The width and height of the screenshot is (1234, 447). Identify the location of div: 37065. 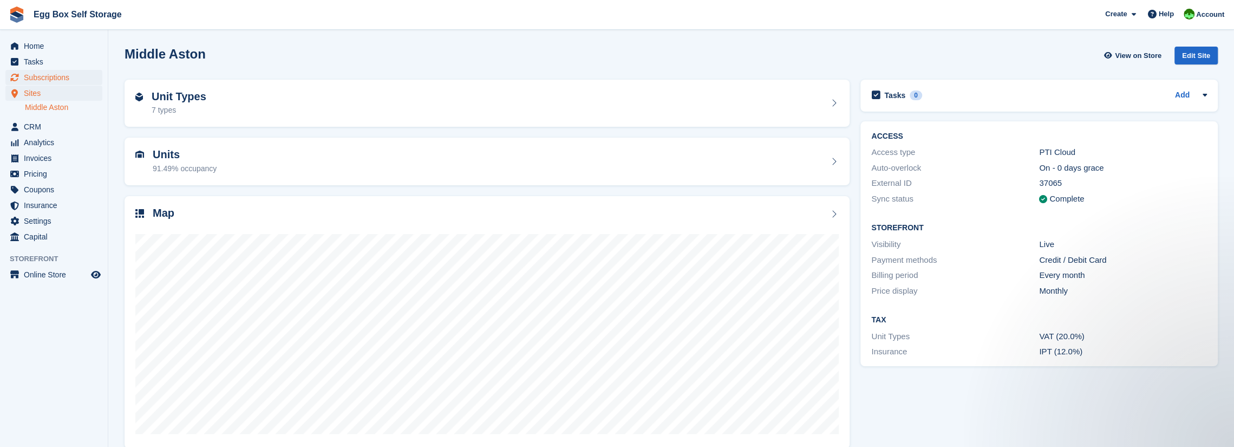
(1123, 183).